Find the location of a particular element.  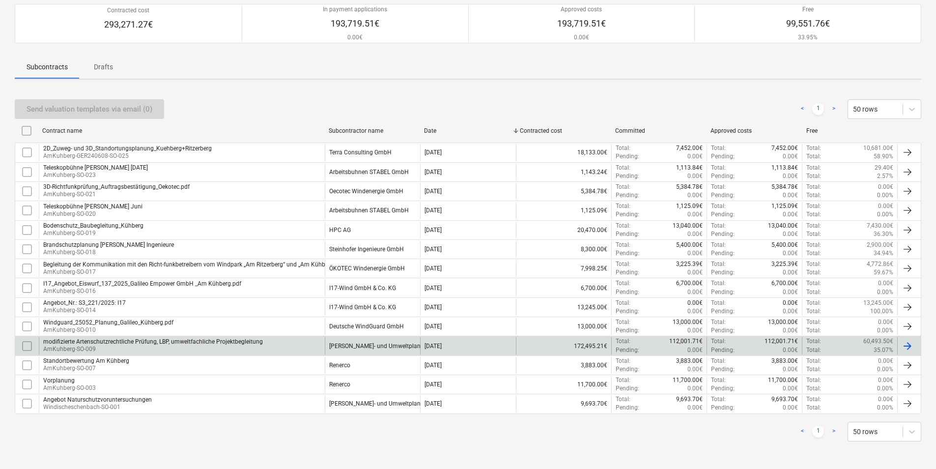

div: 1,125.09€ is located at coordinates (564, 210).